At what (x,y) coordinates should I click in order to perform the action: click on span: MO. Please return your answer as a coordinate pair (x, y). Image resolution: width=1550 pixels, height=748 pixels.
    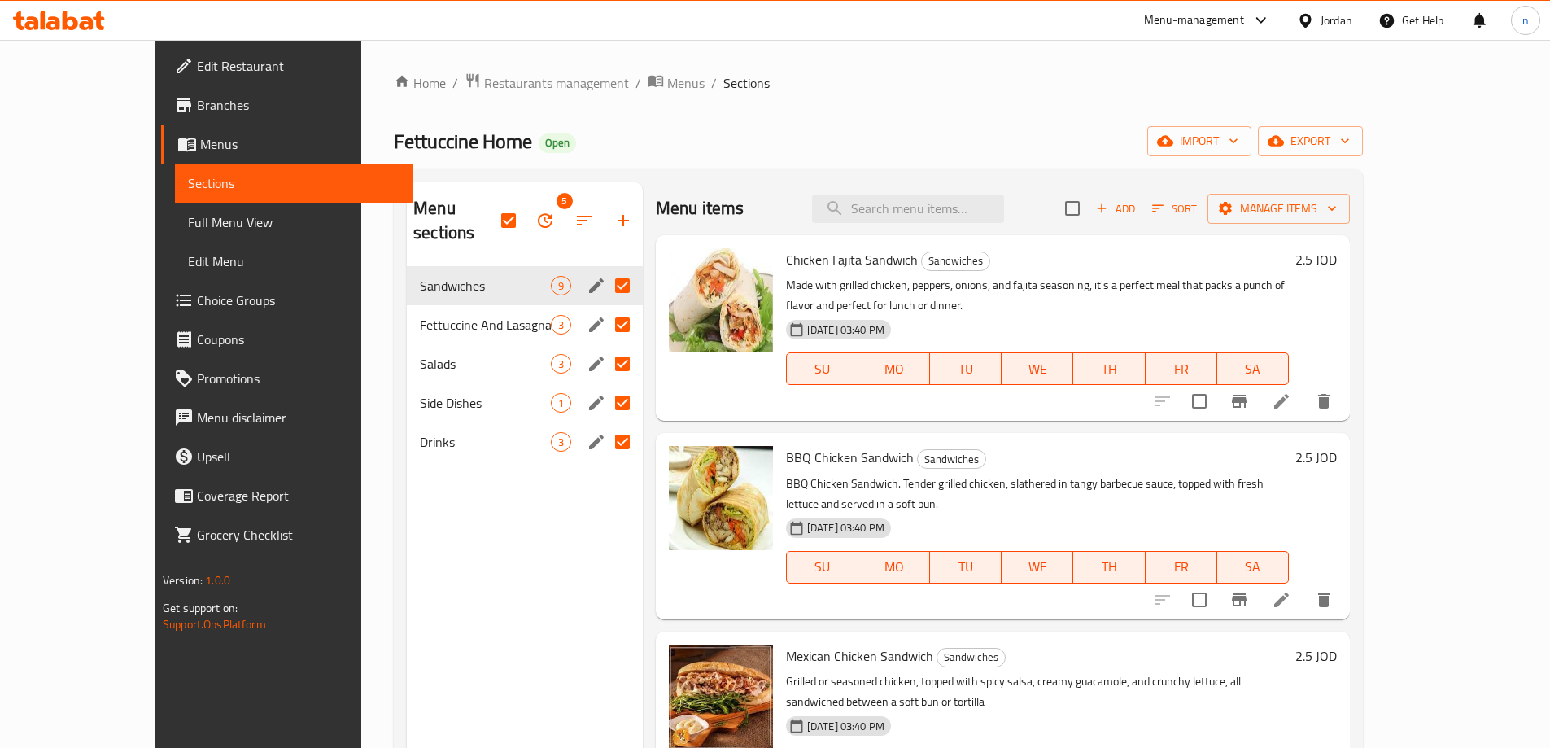
    Looking at the image, I should click on (894, 566).